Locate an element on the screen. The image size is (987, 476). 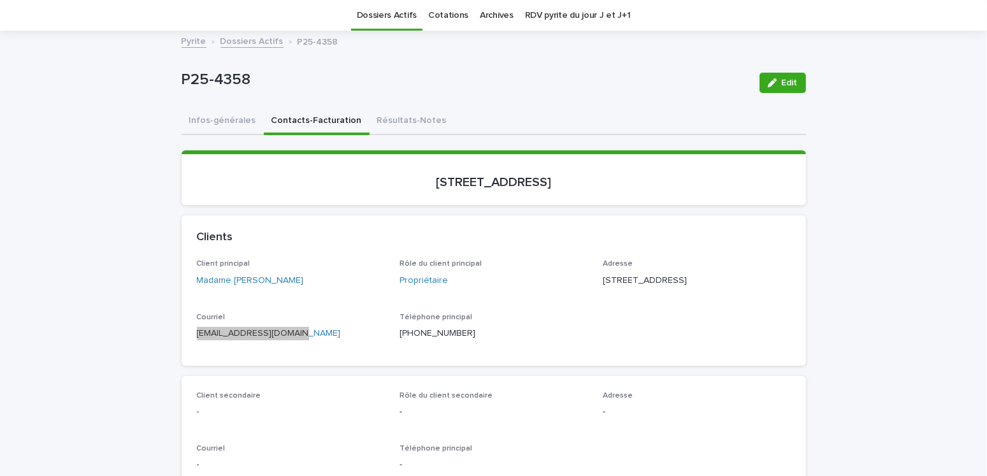
a: RDV pyrite du jour J et J+1 is located at coordinates (578, 15).